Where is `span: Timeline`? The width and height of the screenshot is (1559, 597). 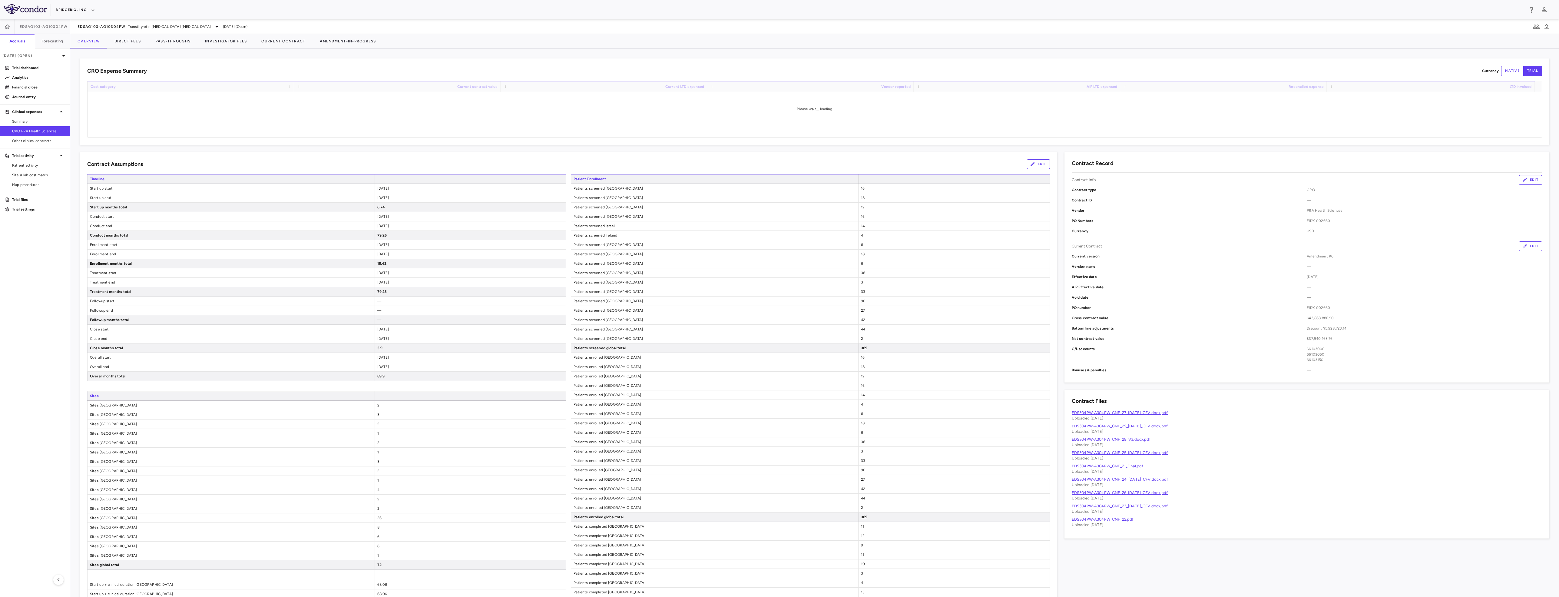 span: Timeline is located at coordinates (231, 179).